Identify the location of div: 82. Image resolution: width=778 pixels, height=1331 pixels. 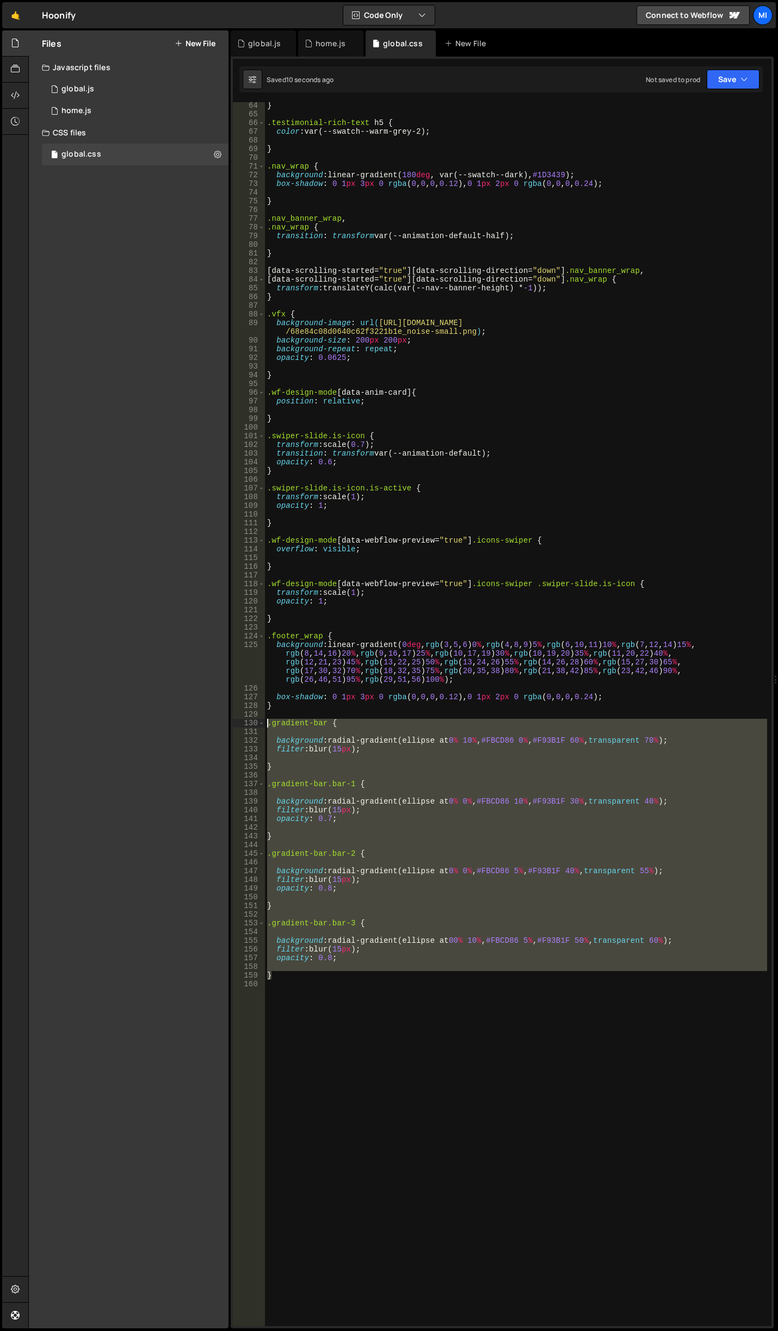
(249, 262).